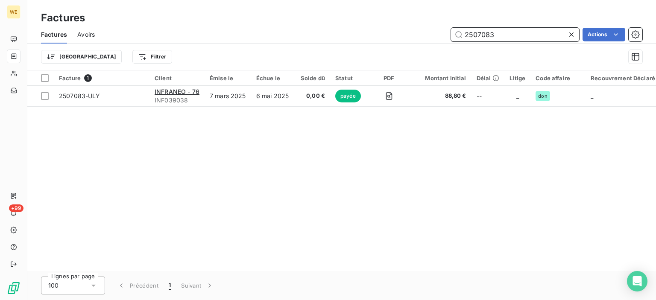 The image size is (656, 300). What do you see at coordinates (79, 96) in the screenshot?
I see `span: 2507083-ULY` at bounding box center [79, 96].